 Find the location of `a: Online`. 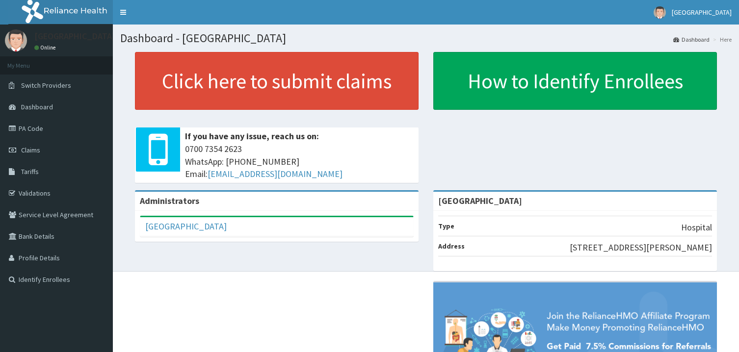

a: Online is located at coordinates (46, 48).